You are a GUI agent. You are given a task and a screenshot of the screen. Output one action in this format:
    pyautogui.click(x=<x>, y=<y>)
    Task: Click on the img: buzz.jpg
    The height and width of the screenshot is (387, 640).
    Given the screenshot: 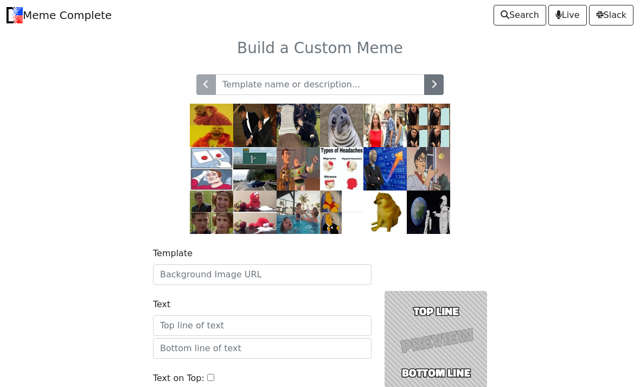 What is the action you would take?
    pyautogui.click(x=298, y=169)
    